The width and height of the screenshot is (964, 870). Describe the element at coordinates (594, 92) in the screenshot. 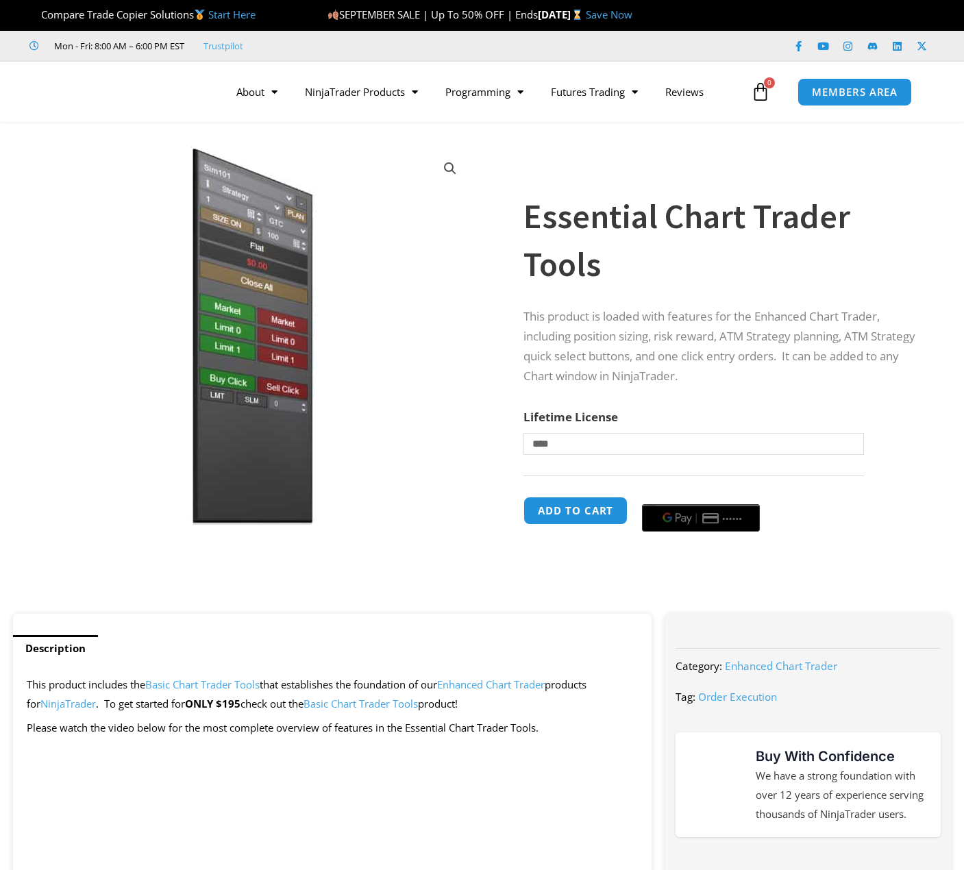

I see `a: Futures Trading` at that location.